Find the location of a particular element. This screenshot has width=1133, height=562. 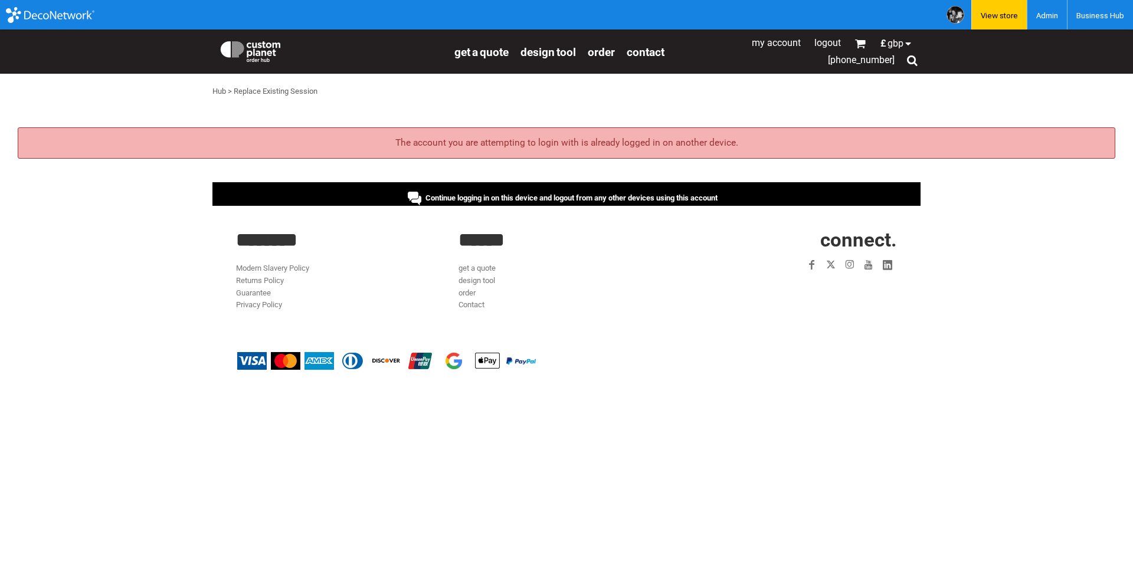

span: order is located at coordinates (601, 52).